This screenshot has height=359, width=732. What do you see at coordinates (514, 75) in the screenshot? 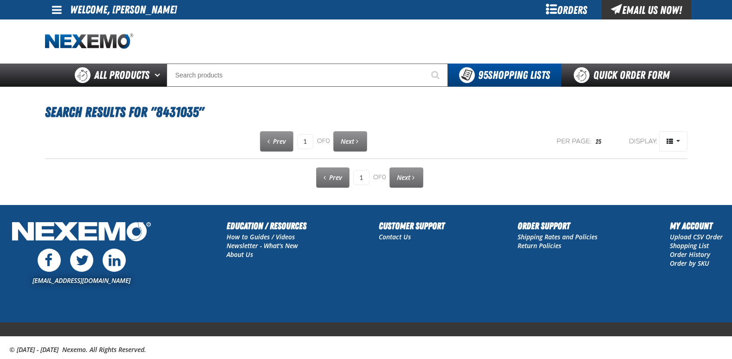
I see `span: Shopping Lists` at bounding box center [514, 75].